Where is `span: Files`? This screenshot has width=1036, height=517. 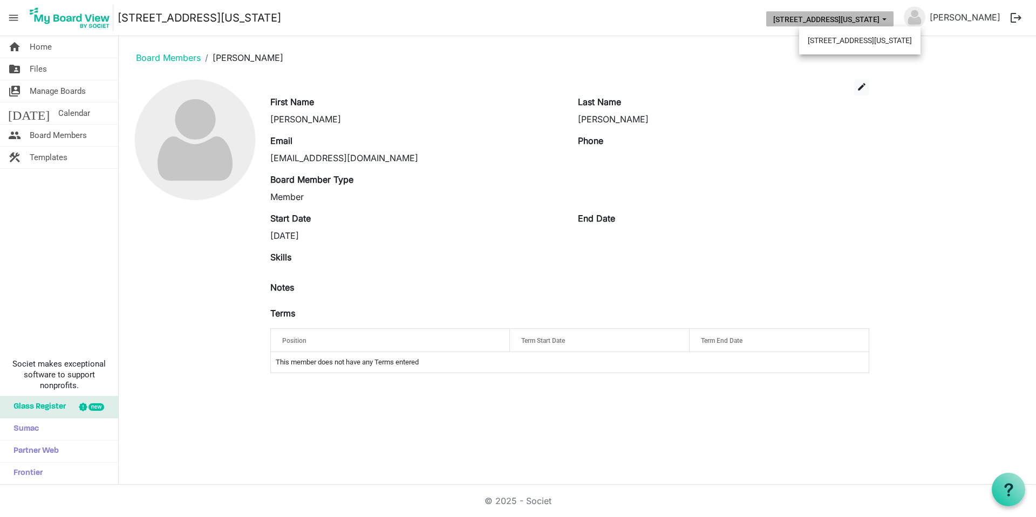
span: Files is located at coordinates (38, 69).